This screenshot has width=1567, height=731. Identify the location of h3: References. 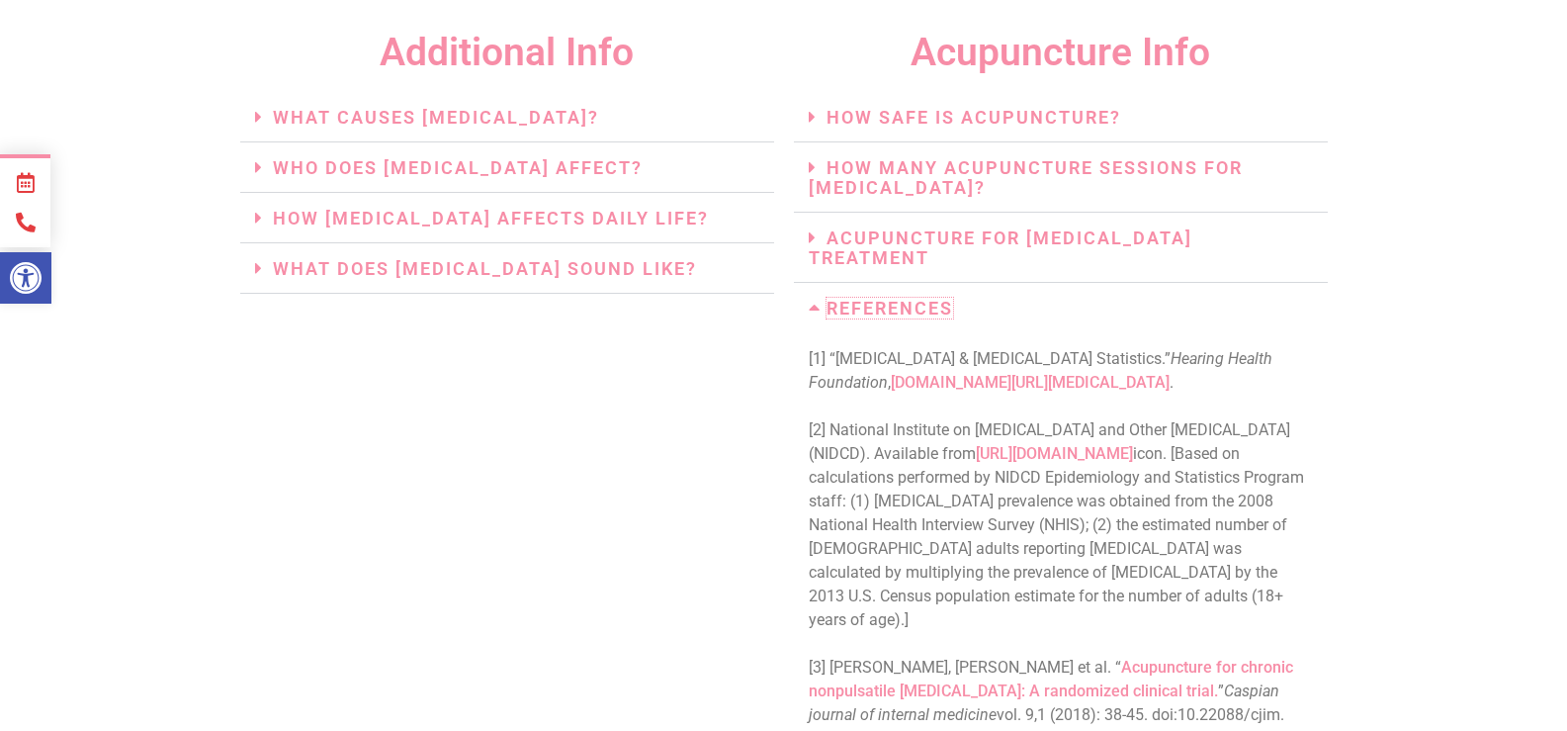
(1061, 307).